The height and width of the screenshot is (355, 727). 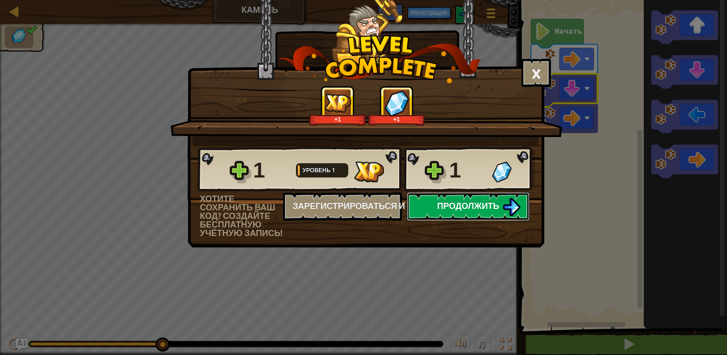 What do you see at coordinates (317, 170) in the screenshot?
I see `span: Уровень` at bounding box center [317, 170].